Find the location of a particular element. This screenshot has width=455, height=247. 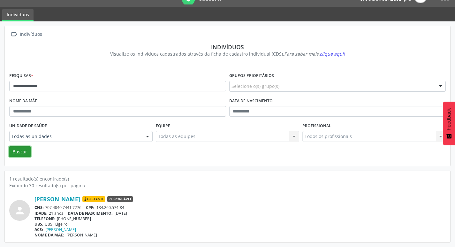

span: UBS: is located at coordinates (39, 224).